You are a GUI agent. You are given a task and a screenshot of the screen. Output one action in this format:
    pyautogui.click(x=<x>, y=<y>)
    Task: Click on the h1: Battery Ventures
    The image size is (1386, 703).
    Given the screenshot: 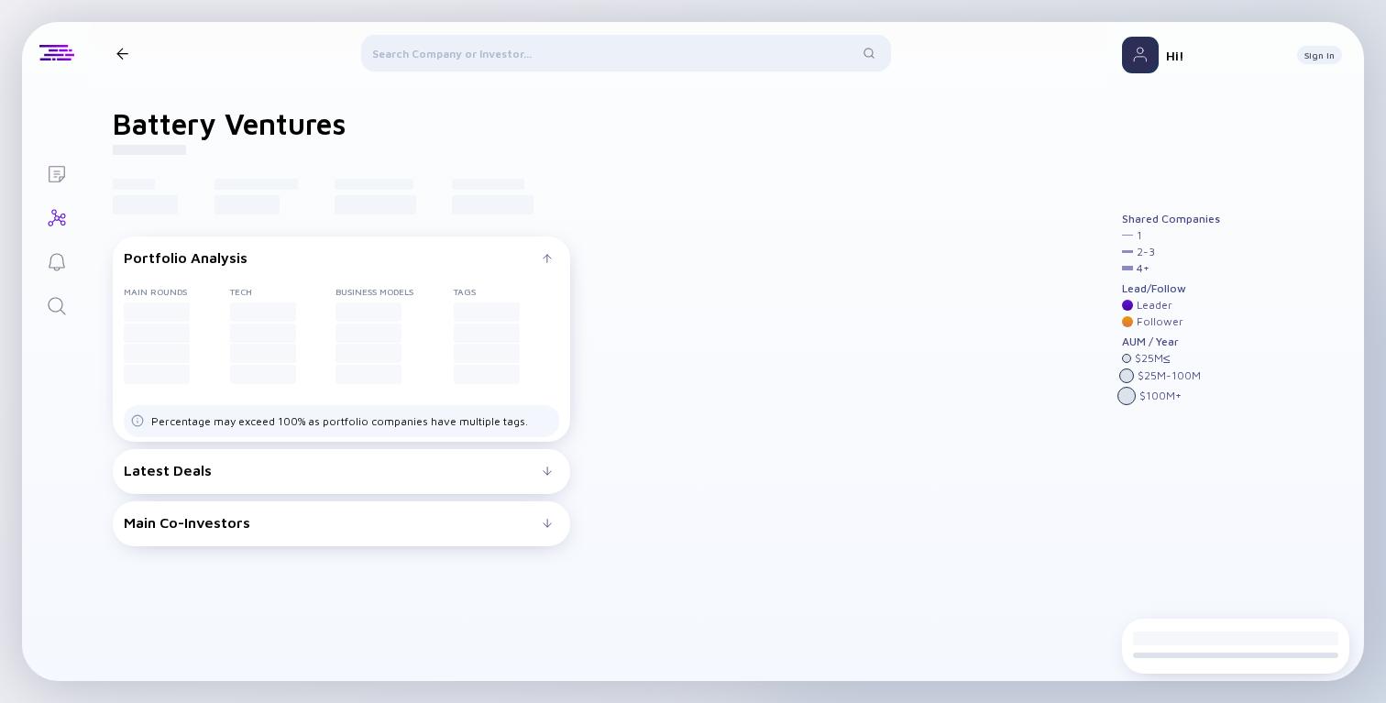 What is the action you would take?
    pyautogui.click(x=229, y=124)
    